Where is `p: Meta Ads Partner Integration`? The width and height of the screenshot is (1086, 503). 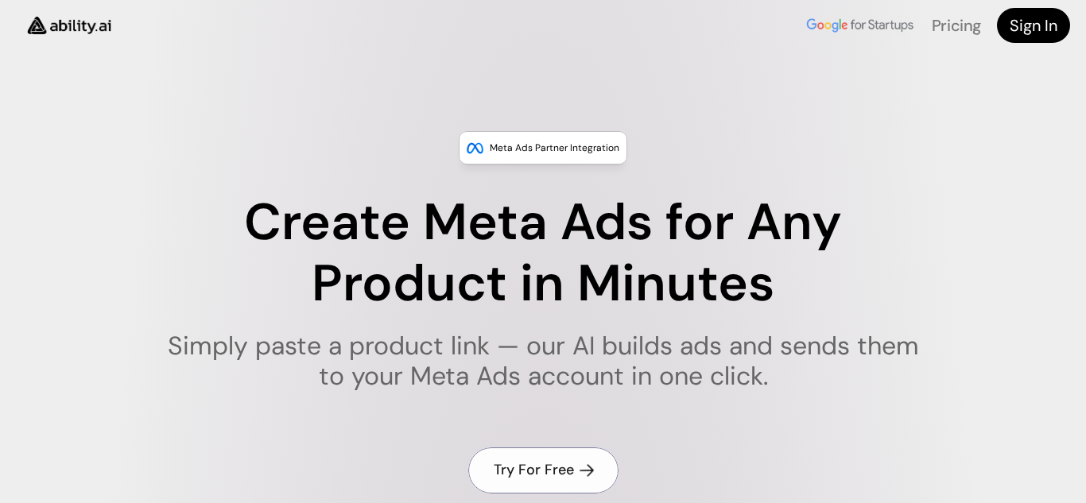
p: Meta Ads Partner Integration is located at coordinates (554, 148).